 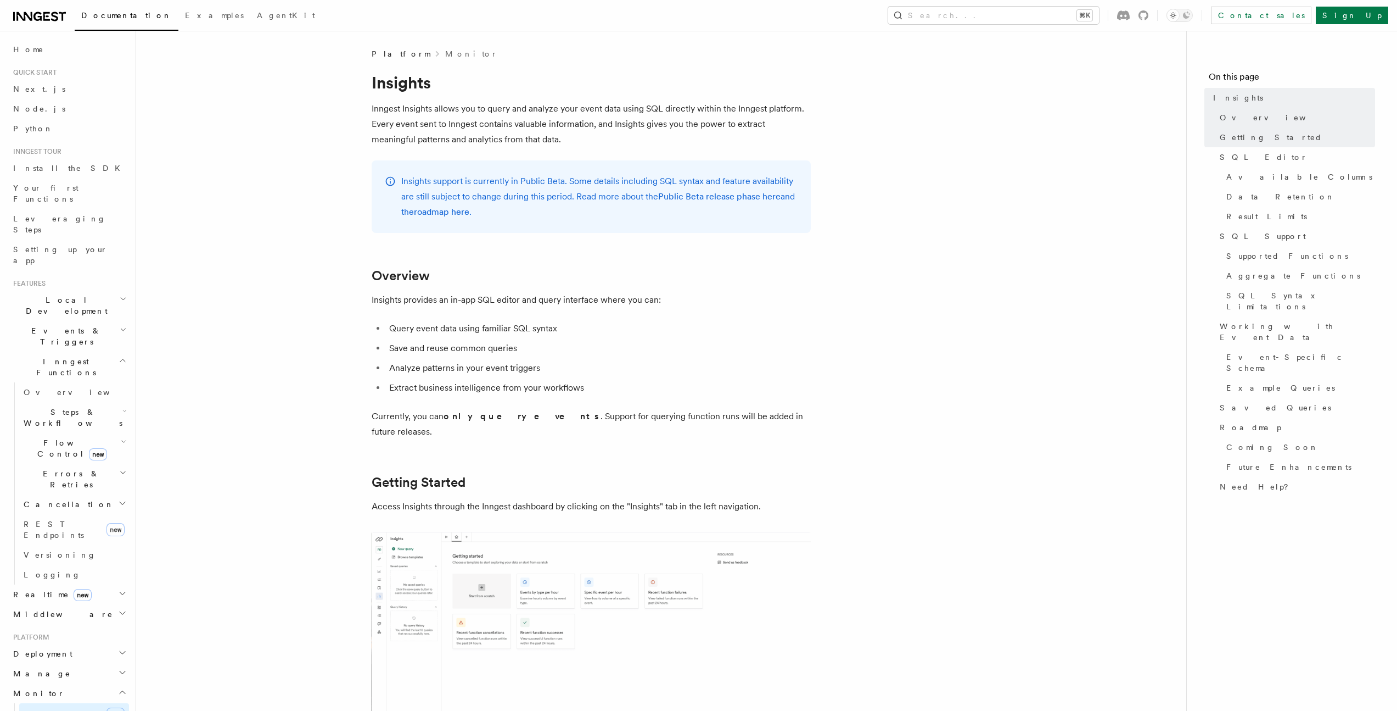 What do you see at coordinates (600, 197) in the screenshot?
I see `p: Insights support is currently in Public Beta. Some details including SQL syntax and feature avail...` at bounding box center [600, 197].